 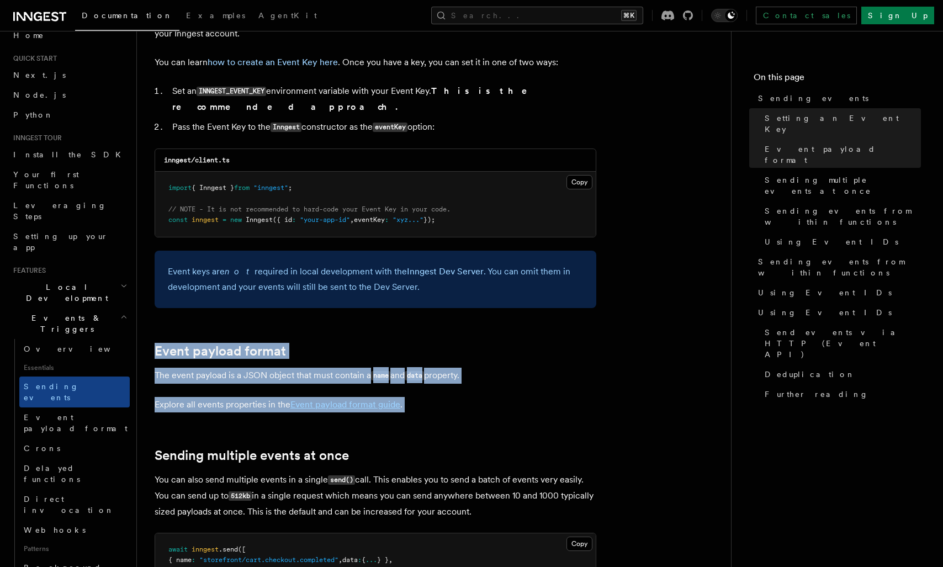 I want to click on a: Crons, so click(x=75, y=449).